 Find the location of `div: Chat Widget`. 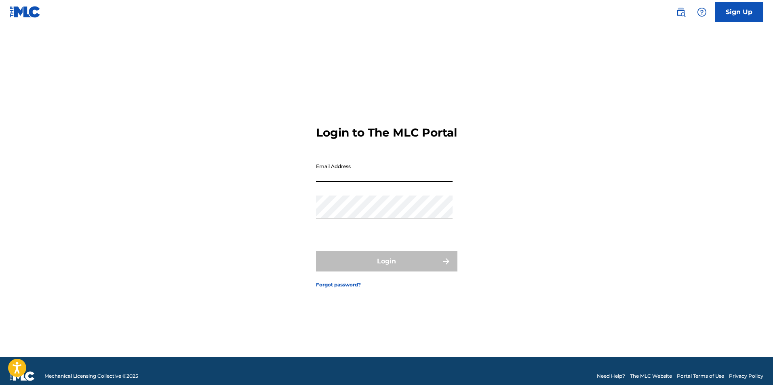

div: Chat Widget is located at coordinates (753, 366).